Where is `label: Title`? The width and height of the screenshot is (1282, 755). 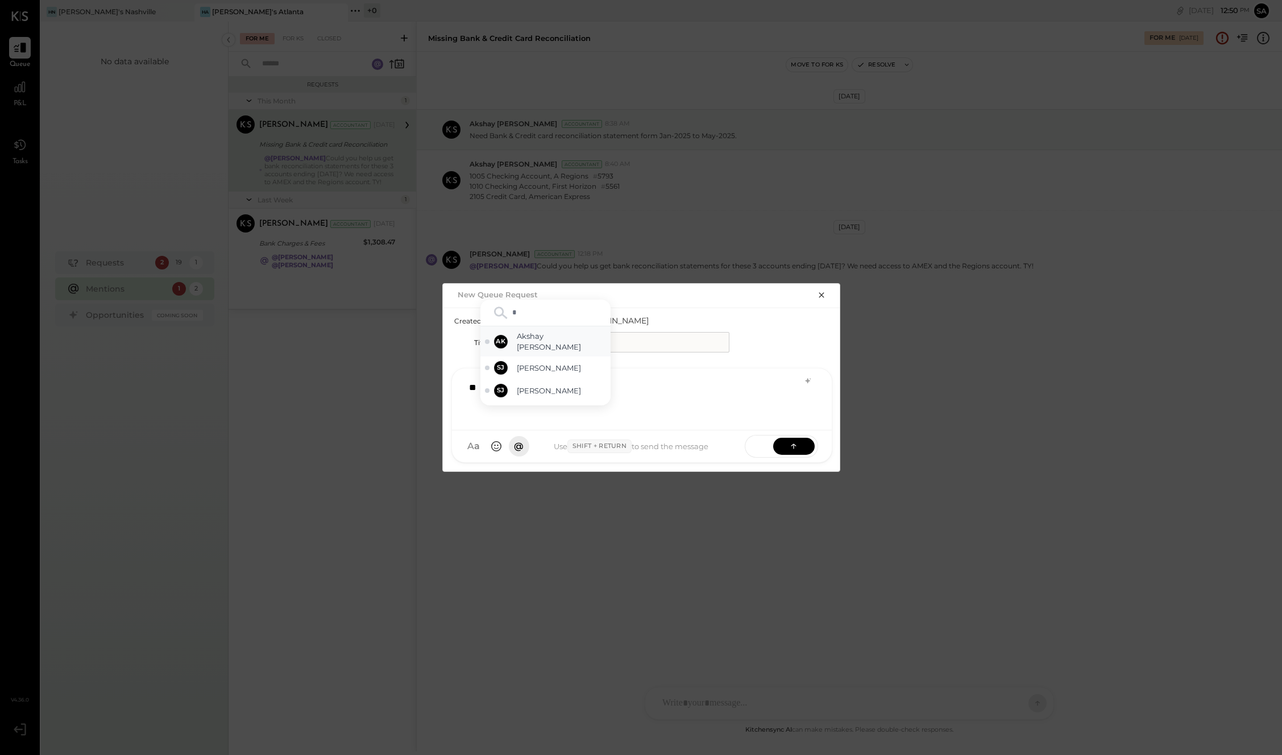
label: Title is located at coordinates (471, 342).